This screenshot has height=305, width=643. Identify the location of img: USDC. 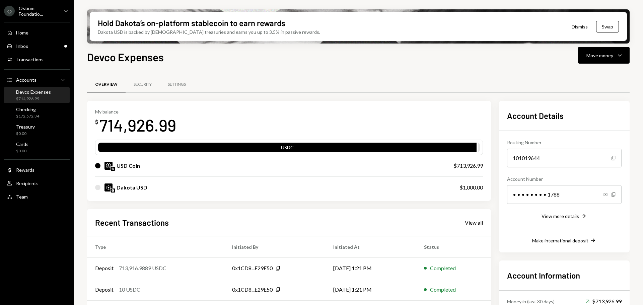
(108, 166).